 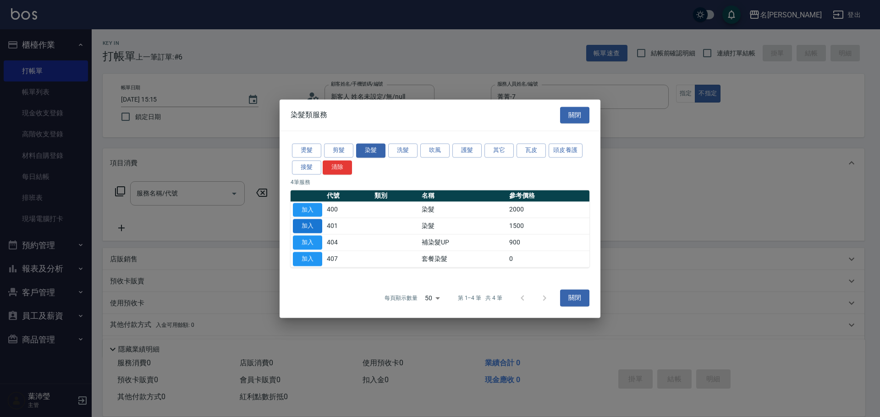 What do you see at coordinates (403, 150) in the screenshot?
I see `button: 洗髮` at bounding box center [403, 150].